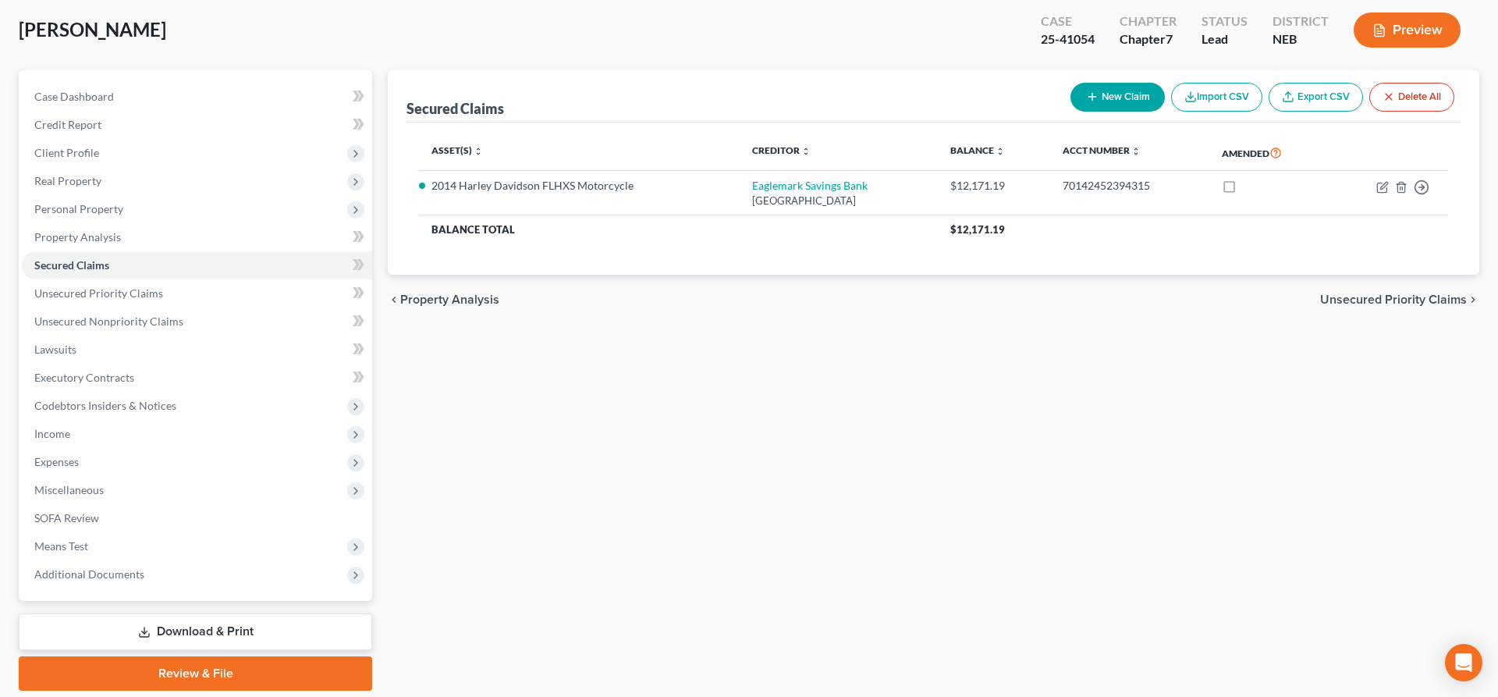 This screenshot has width=1498, height=697. Describe the element at coordinates (89, 573) in the screenshot. I see `span: Additional Documents` at that location.